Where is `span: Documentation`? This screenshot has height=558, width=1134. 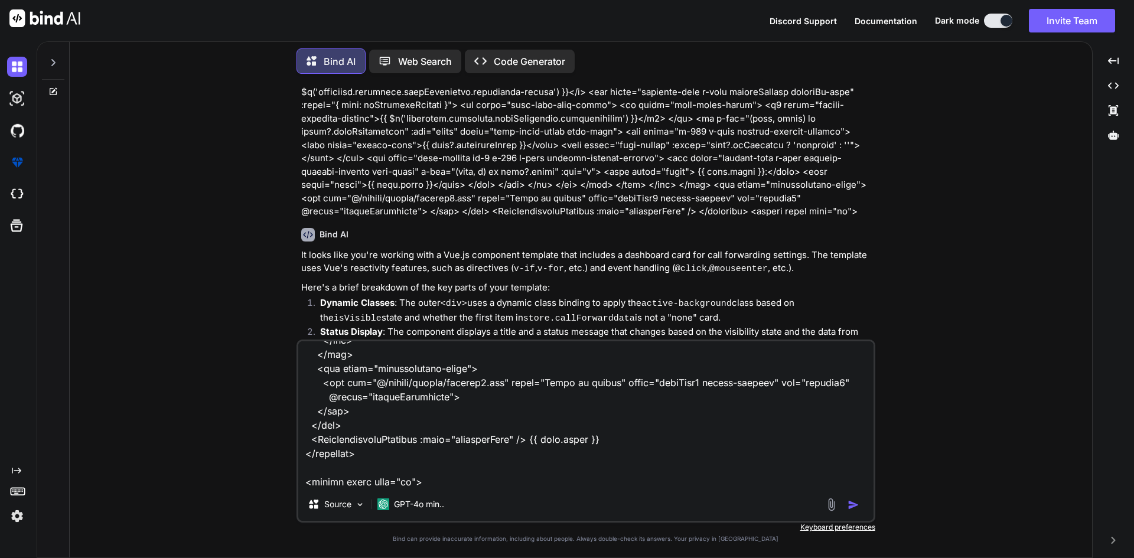 span: Documentation is located at coordinates (886, 21).